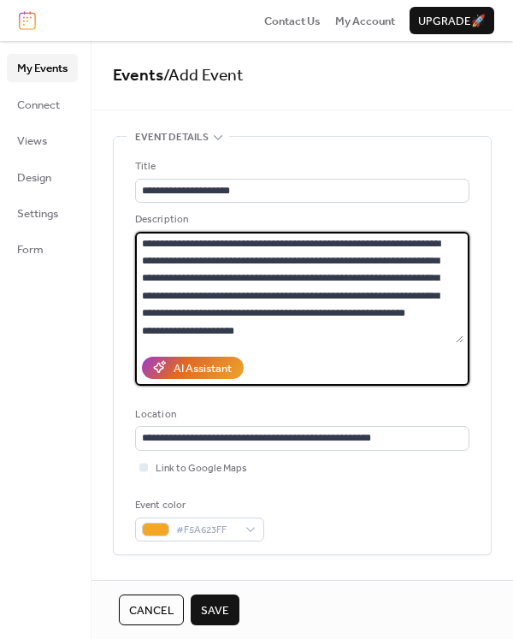 This screenshot has width=513, height=639. What do you see at coordinates (203, 369) in the screenshot?
I see `div: AI Assistant` at bounding box center [203, 369].